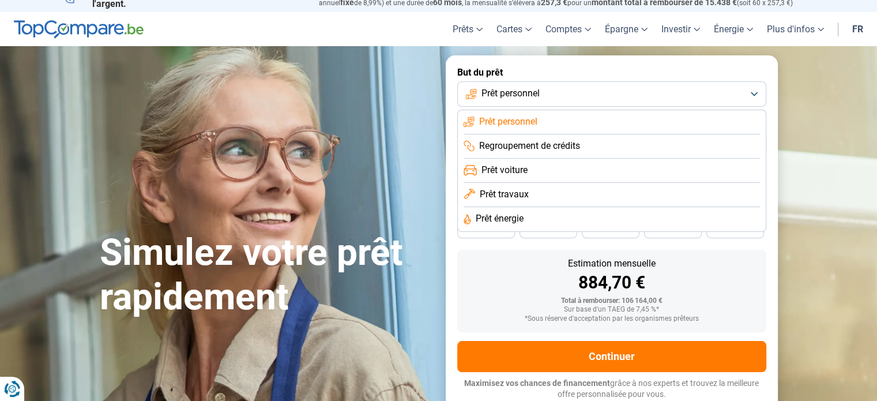 This screenshot has width=877, height=401. Describe the element at coordinates (612, 283) in the screenshot. I see `div: 884,70 €` at that location.